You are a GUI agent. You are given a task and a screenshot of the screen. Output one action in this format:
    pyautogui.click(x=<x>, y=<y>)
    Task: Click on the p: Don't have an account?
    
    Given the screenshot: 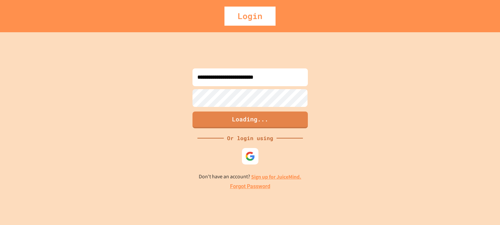 What is the action you would take?
    pyautogui.click(x=250, y=177)
    